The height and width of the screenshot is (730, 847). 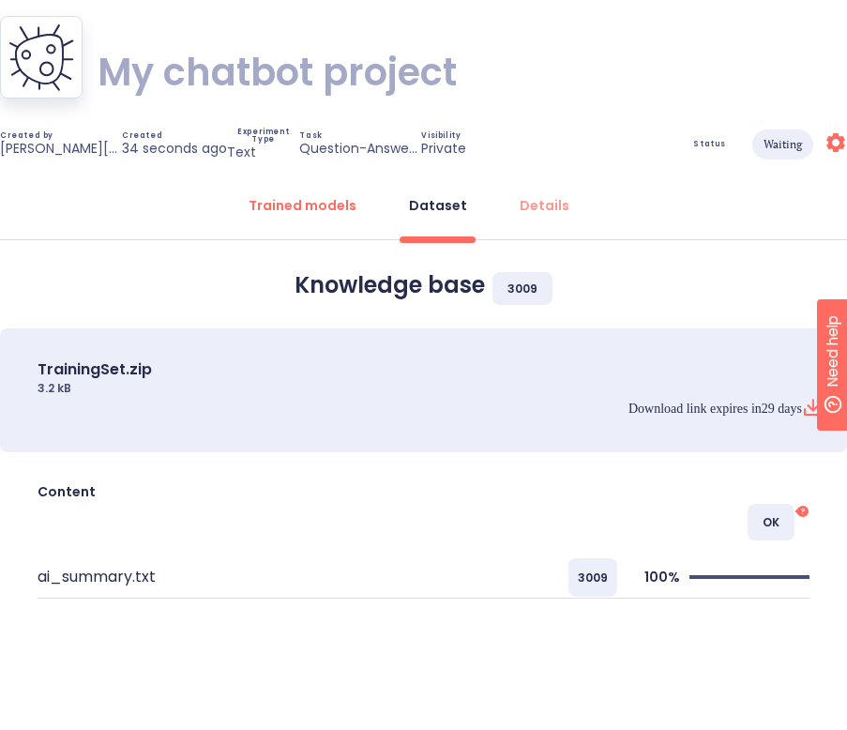 What do you see at coordinates (311, 136) in the screenshot?
I see `span: Task` at bounding box center [311, 136].